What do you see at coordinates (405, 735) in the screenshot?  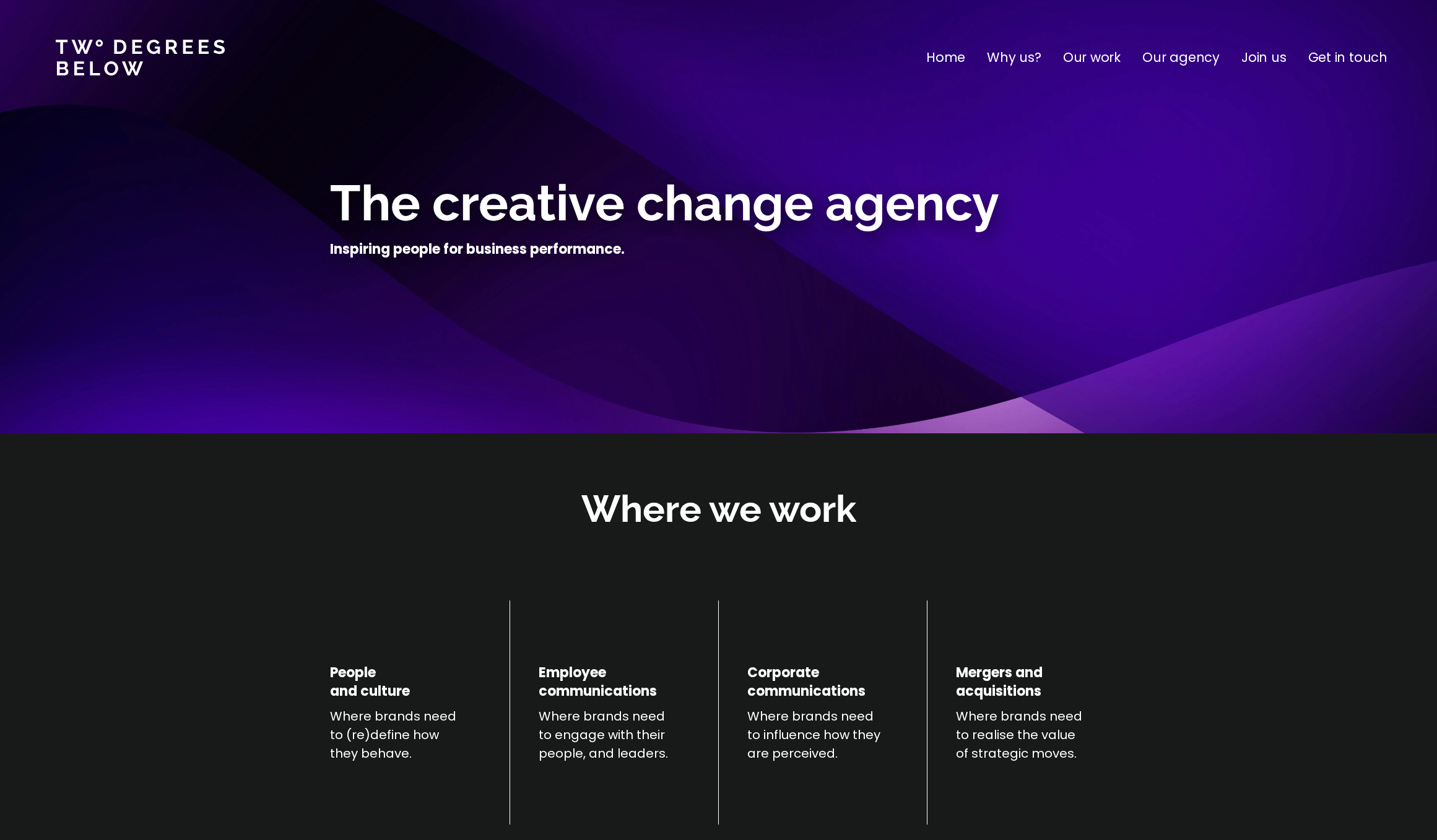 I see `p: Where brands need to (re)define how they behave.` at bounding box center [405, 735].